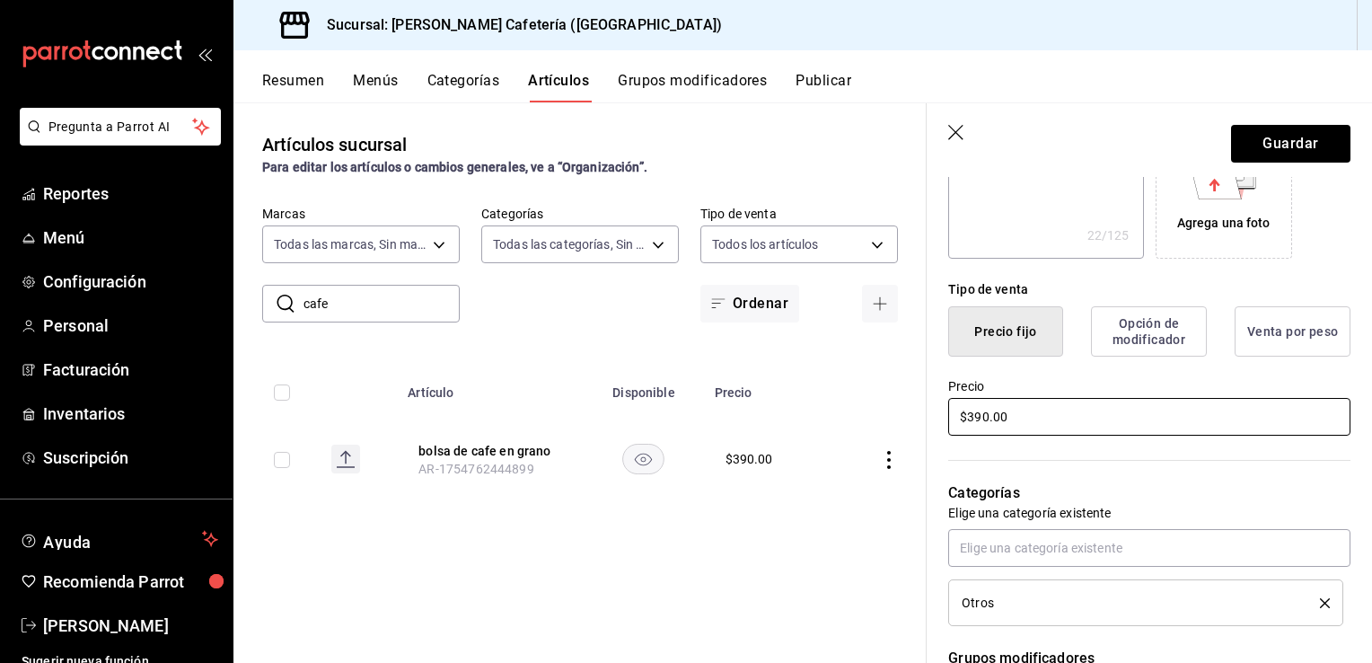  I want to click on span: Todas las categorías, Sin categoría, so click(569, 244).